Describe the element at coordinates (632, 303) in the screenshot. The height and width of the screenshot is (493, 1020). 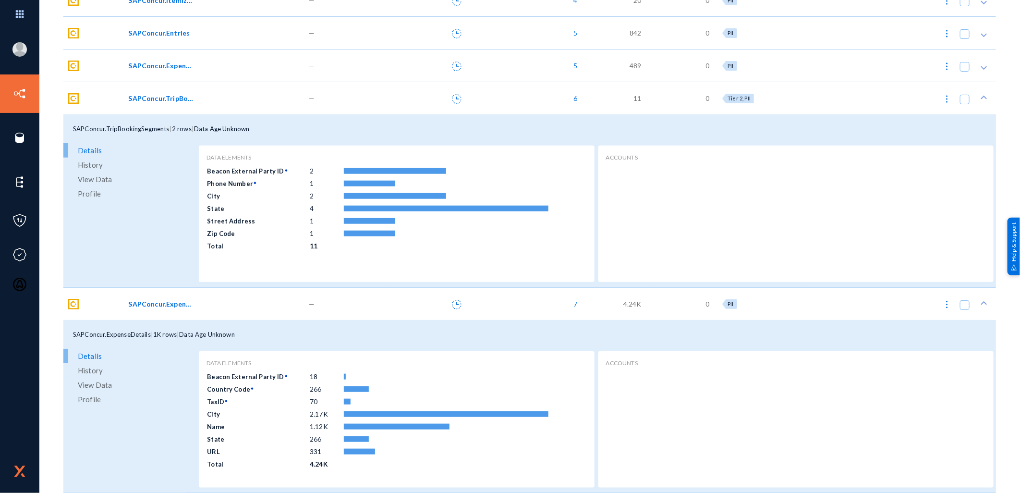
I see `span: 4.24K` at that location.